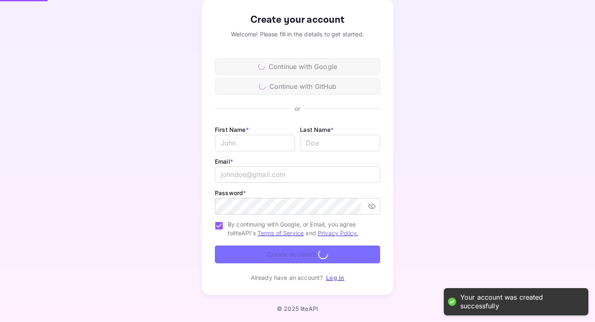 This screenshot has width=595, height=322. What do you see at coordinates (230, 192) in the screenshot?
I see `label: Password` at bounding box center [230, 192].